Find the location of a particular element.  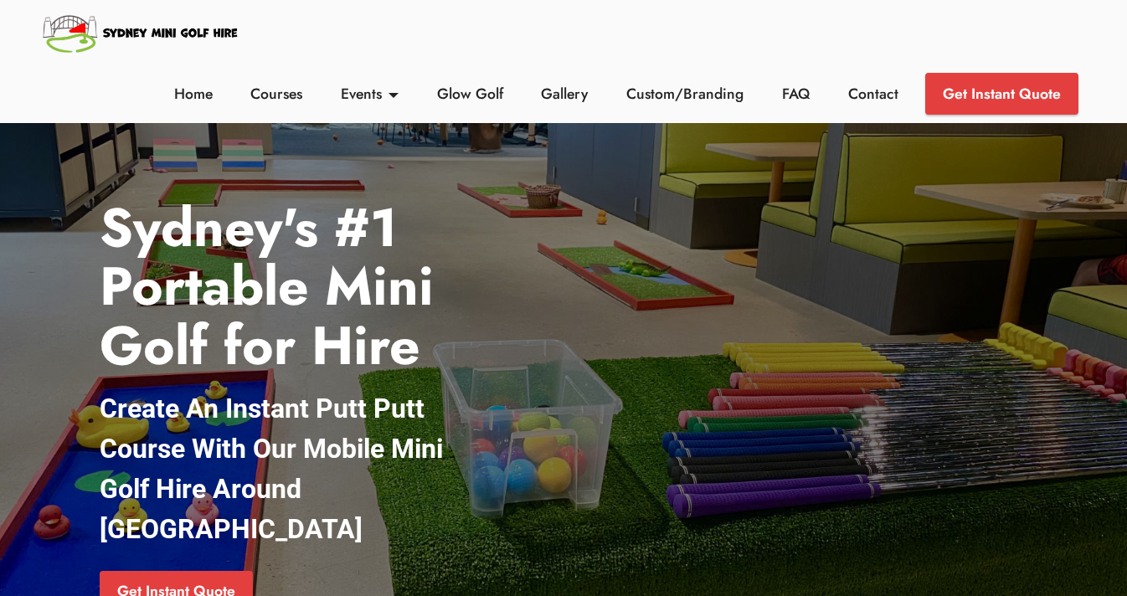

a: Contact is located at coordinates (873, 94).